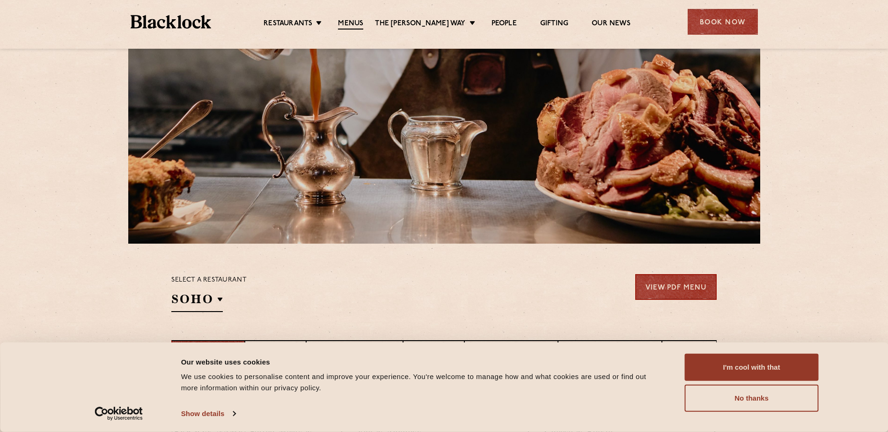 The height and width of the screenshot is (432, 888). I want to click on p: Select a restaurant, so click(209, 280).